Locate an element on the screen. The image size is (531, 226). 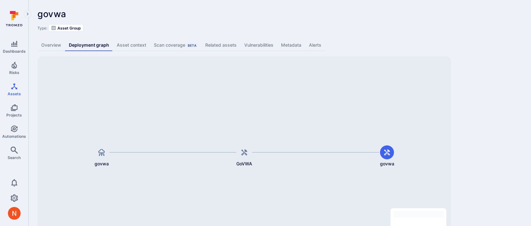
span: Dashboards is located at coordinates (14, 51).